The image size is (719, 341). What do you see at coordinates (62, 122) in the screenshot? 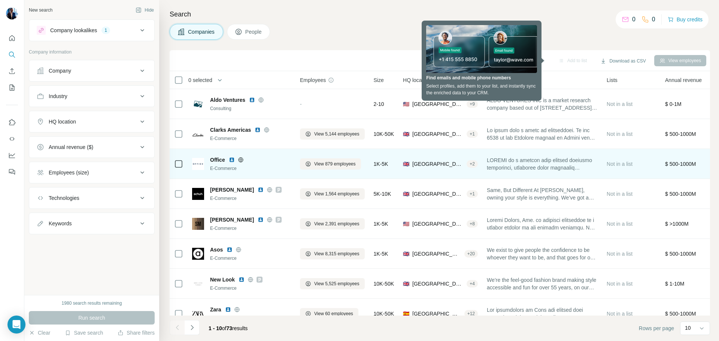
I see `div: HQ location` at bounding box center [62, 122].